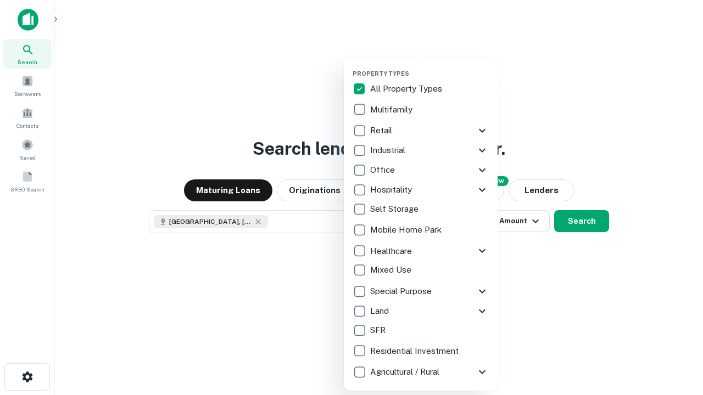  Describe the element at coordinates (406, 372) in the screenshot. I see `p: Agricultural / Rural` at that location.